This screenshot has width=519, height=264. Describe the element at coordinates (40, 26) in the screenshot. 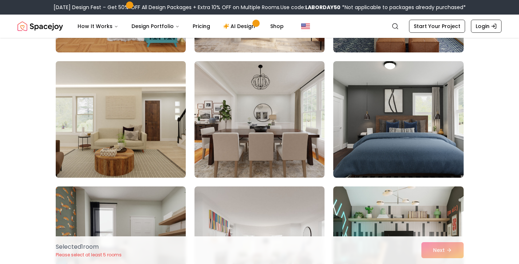

I see `img: Spacejoy Logo` at that location.